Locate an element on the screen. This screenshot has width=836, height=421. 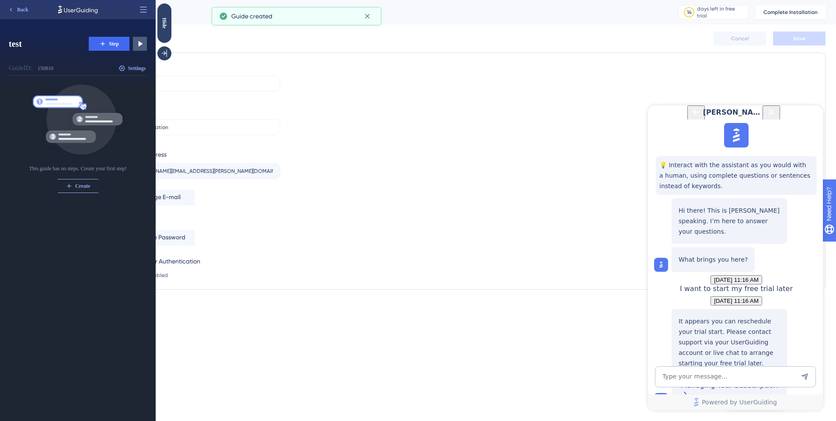
span: Step is located at coordinates (114, 44).